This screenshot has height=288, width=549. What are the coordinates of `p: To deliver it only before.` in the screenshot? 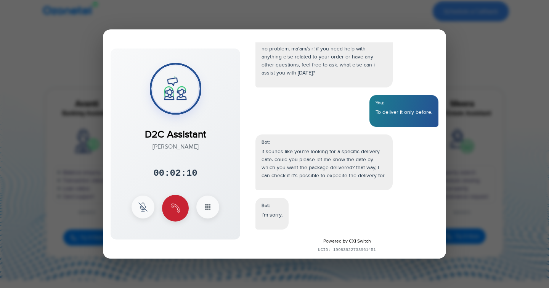 It's located at (404, 112).